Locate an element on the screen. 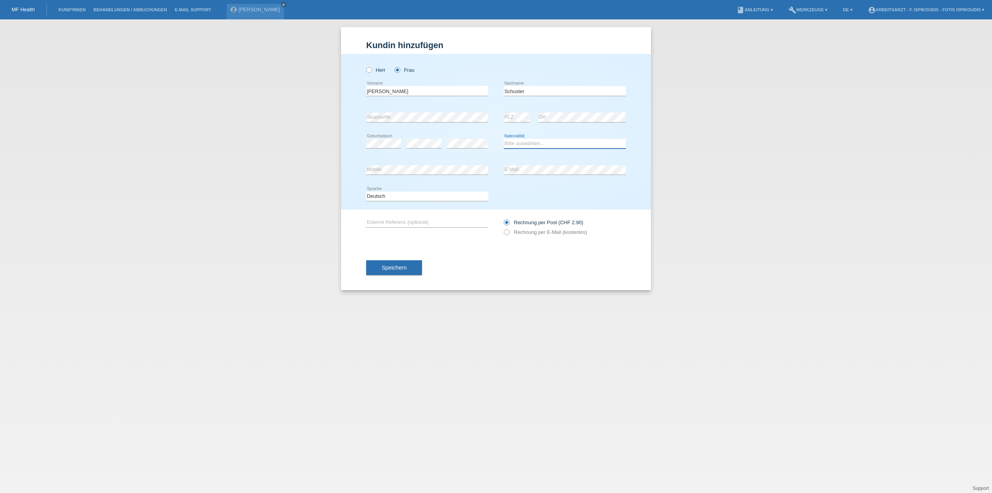  a: Support is located at coordinates (981, 488).